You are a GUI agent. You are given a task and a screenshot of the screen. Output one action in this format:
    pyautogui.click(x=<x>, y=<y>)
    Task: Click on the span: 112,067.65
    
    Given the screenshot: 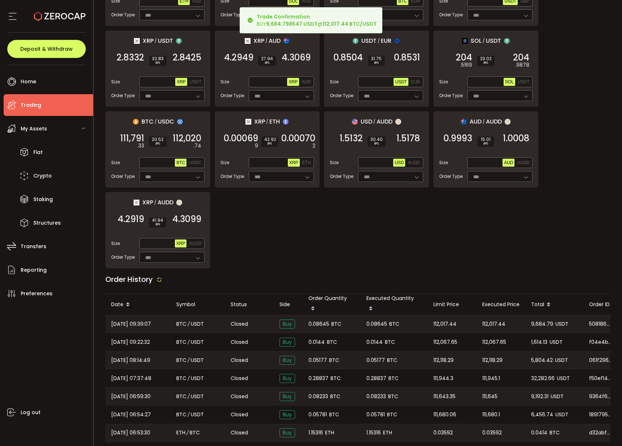 What is the action you would take?
    pyautogui.click(x=445, y=342)
    